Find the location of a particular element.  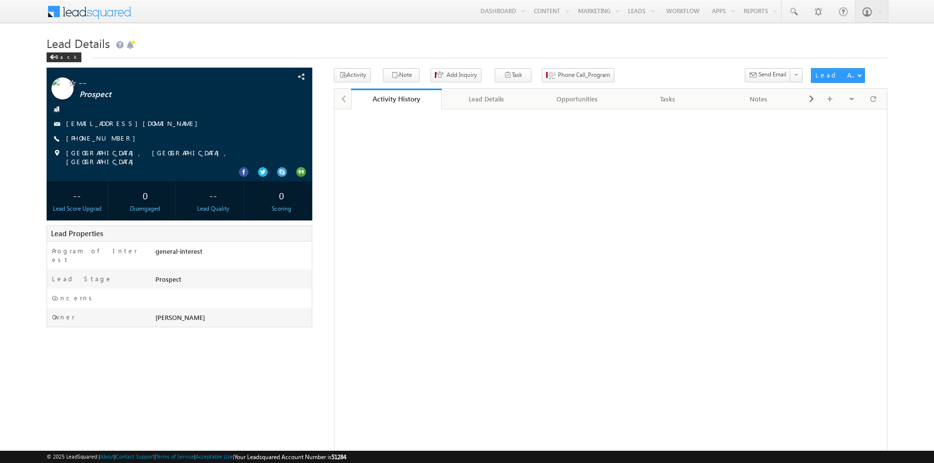

span: Prospect is located at coordinates (162, 95).